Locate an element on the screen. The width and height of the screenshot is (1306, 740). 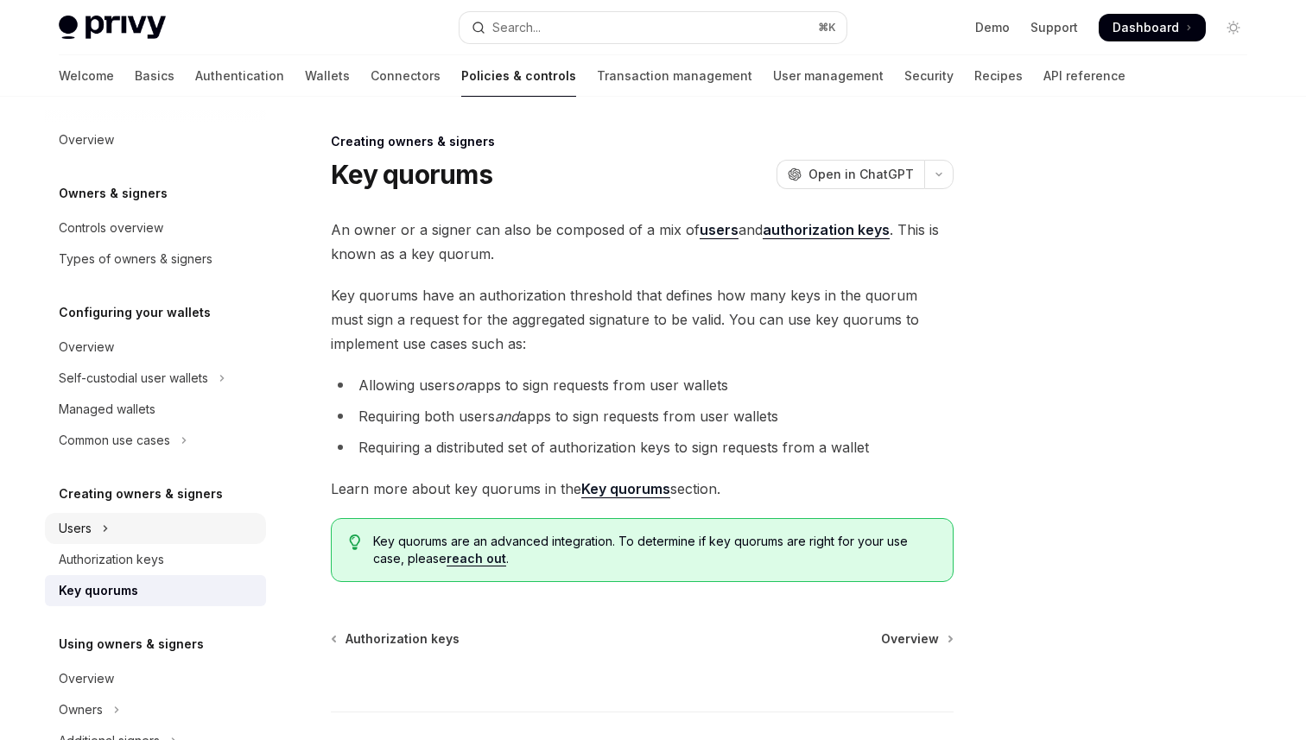
span: Authorization keys is located at coordinates (402, 639).